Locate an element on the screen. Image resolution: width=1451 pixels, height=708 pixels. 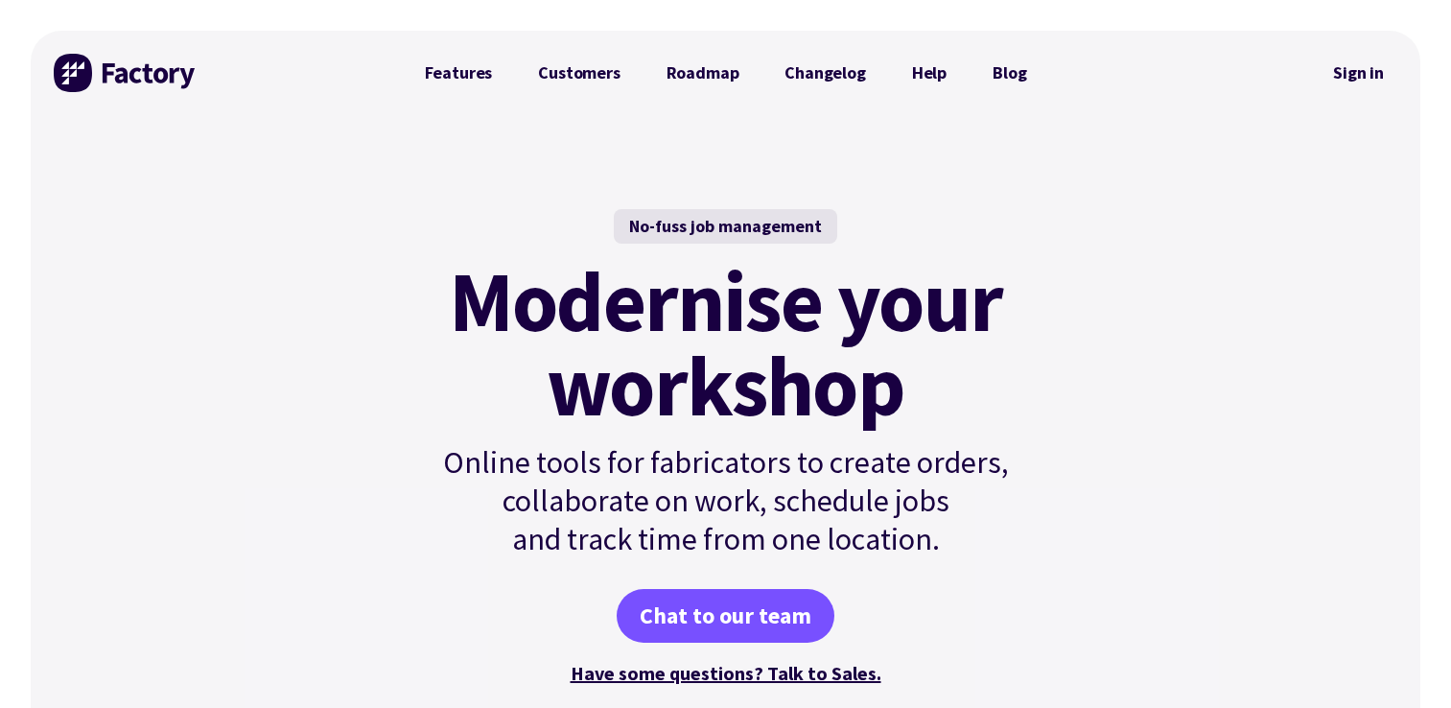
a: Chat to our team is located at coordinates (725, 616).